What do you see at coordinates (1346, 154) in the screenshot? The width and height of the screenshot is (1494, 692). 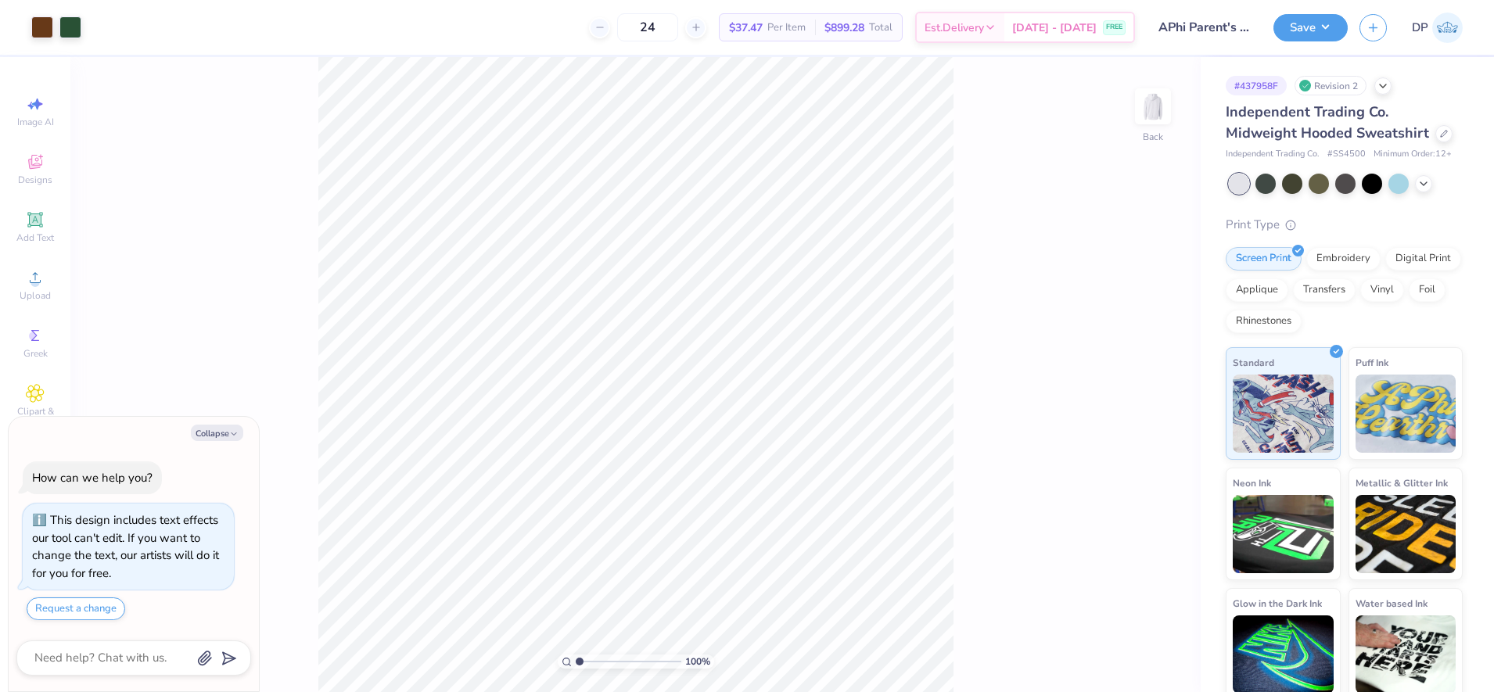 I see `span: # SS4500` at bounding box center [1346, 154].